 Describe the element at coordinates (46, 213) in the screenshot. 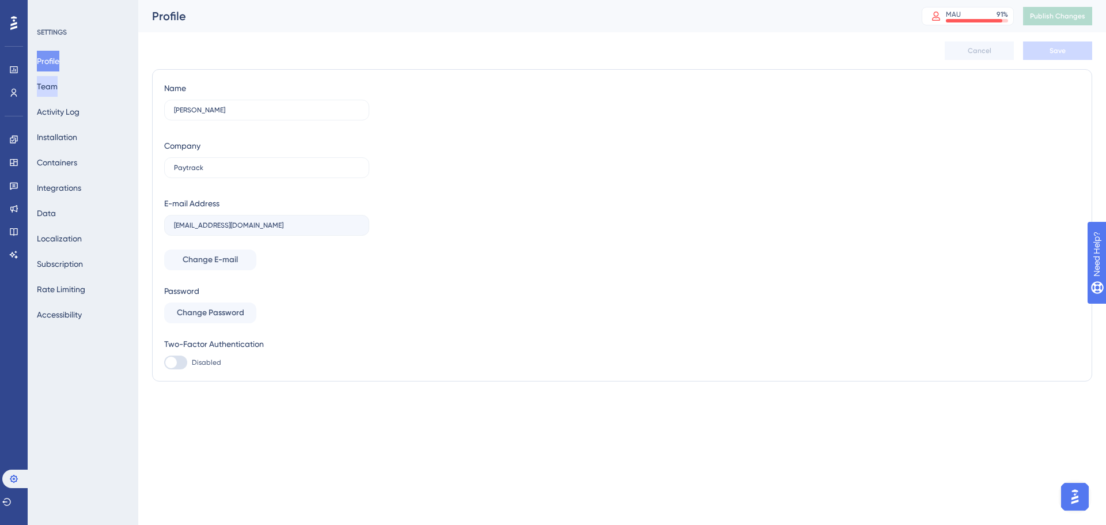

I see `button: Data` at that location.